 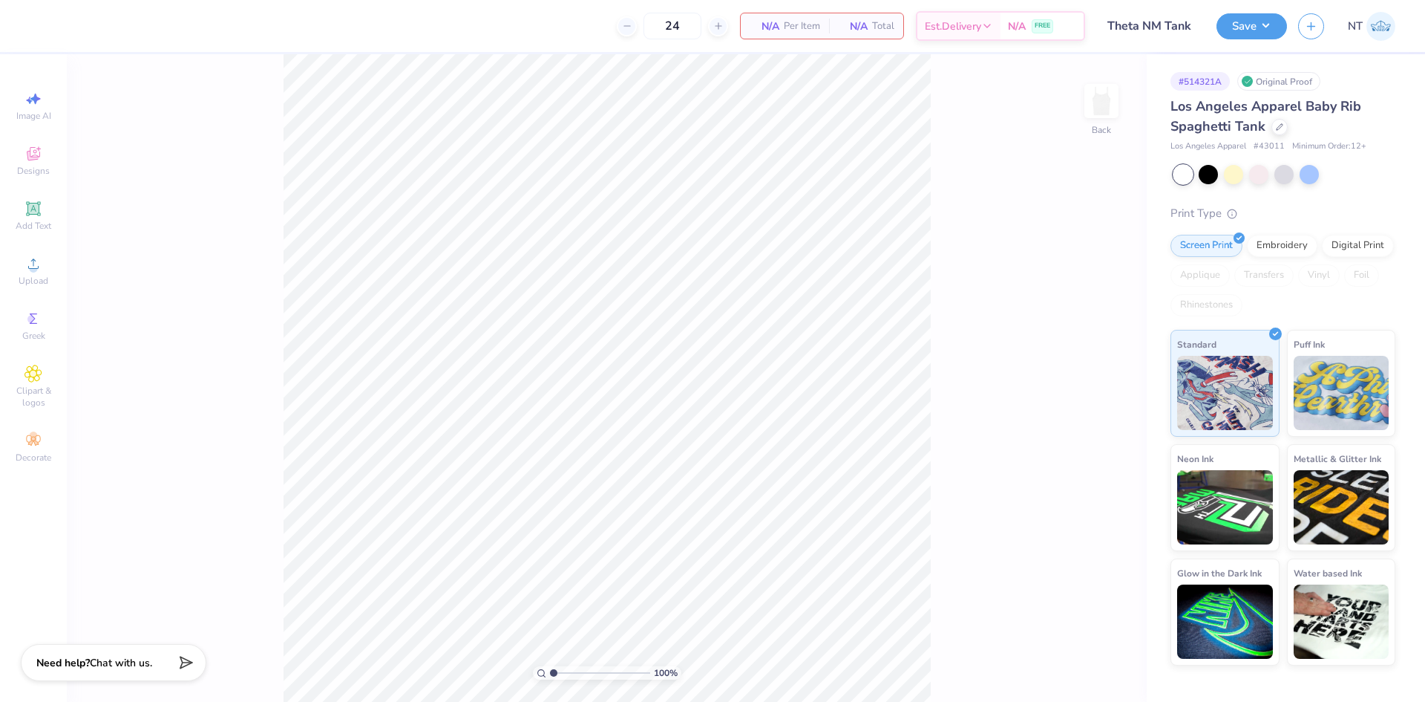 I want to click on span: Add Text, so click(x=33, y=226).